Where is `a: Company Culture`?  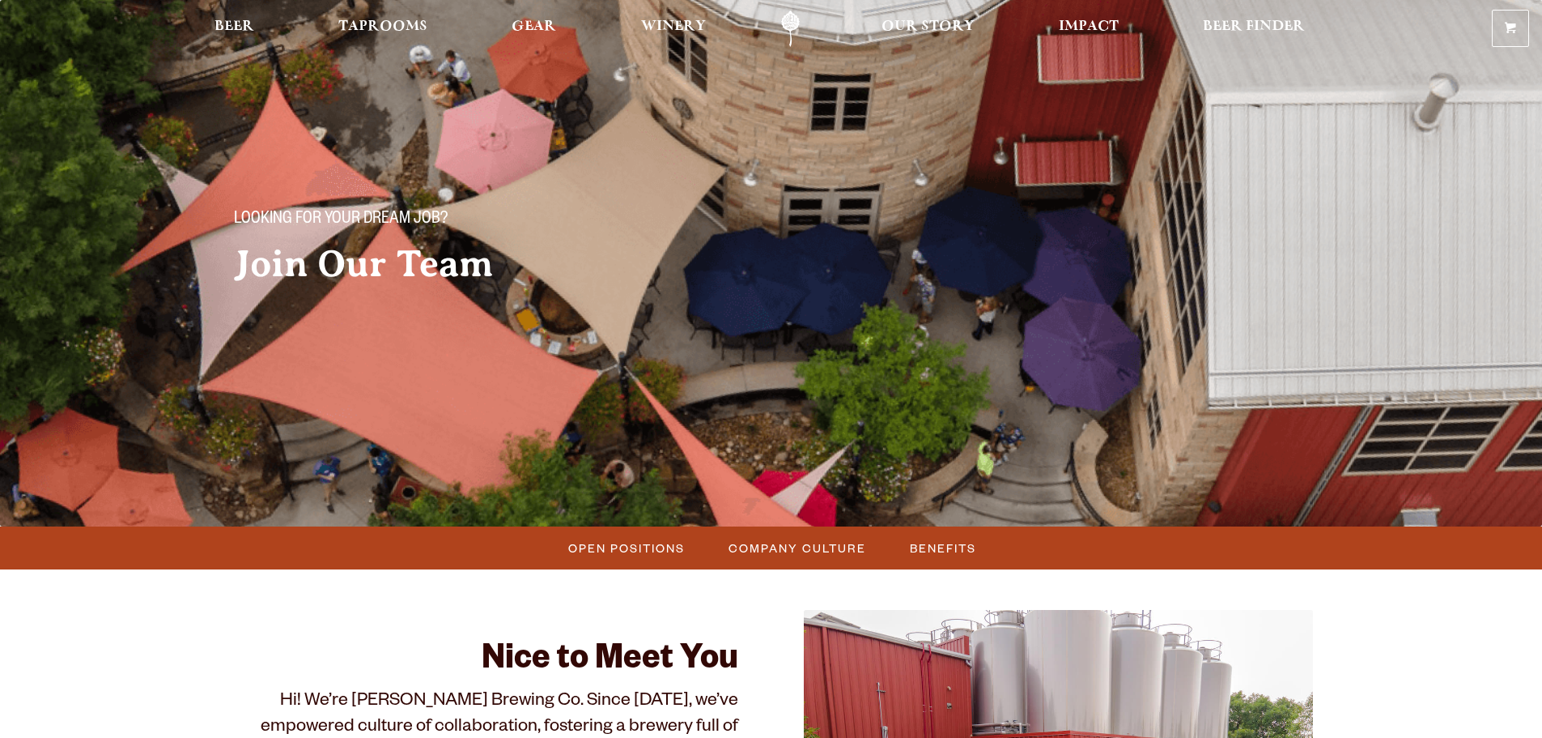
a: Company Culture is located at coordinates (797, 547).